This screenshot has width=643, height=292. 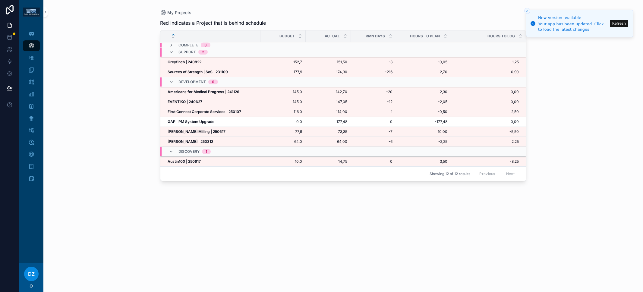 What do you see at coordinates (212, 62) in the screenshot?
I see `a: Greyfinch | 240822` at bounding box center [212, 62].